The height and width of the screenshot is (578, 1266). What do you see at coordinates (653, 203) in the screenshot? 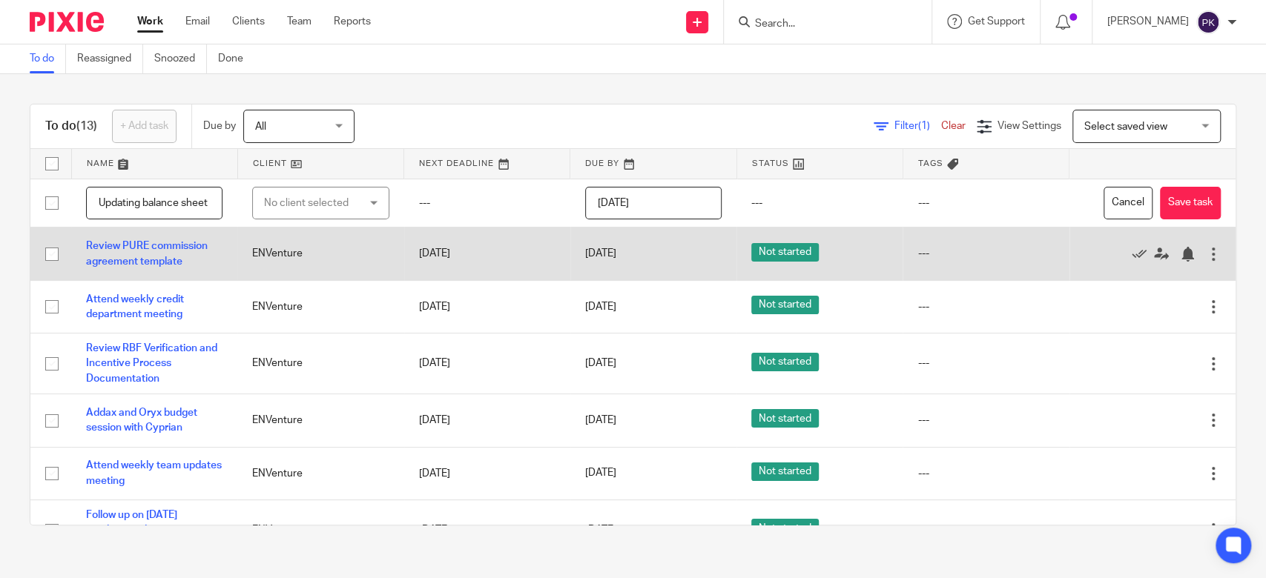
I see `input: Pick a date` at bounding box center [653, 203].